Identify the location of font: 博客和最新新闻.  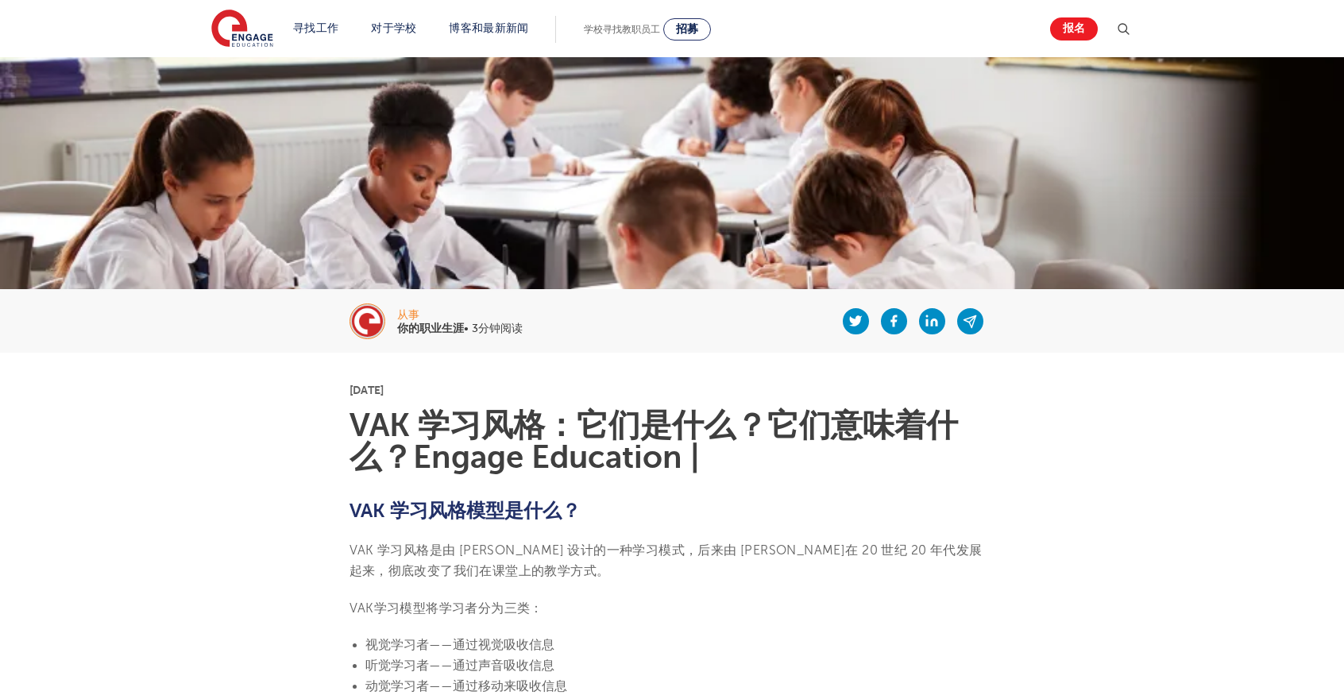
(489, 28).